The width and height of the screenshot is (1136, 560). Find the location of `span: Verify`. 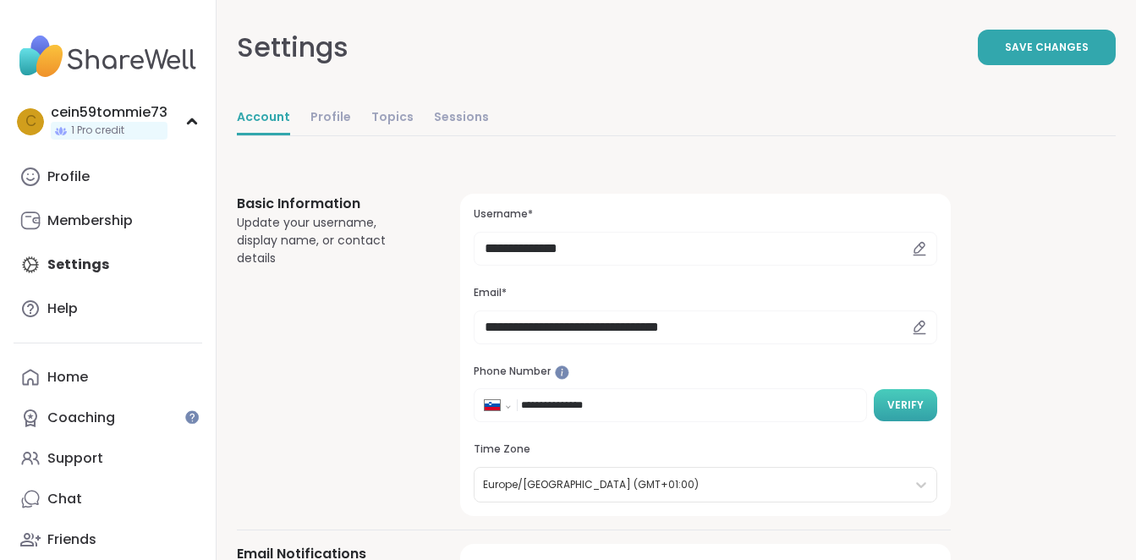

span: Verify is located at coordinates (905, 405).